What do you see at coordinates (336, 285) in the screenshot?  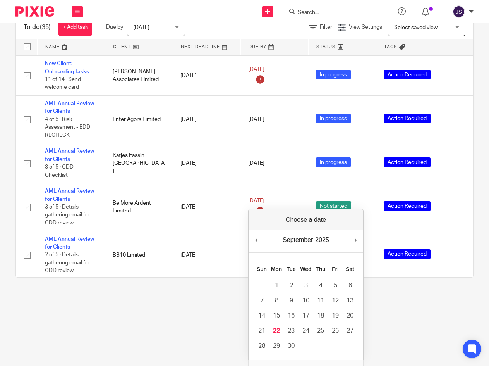 I see `button: 5` at bounding box center [336, 285].